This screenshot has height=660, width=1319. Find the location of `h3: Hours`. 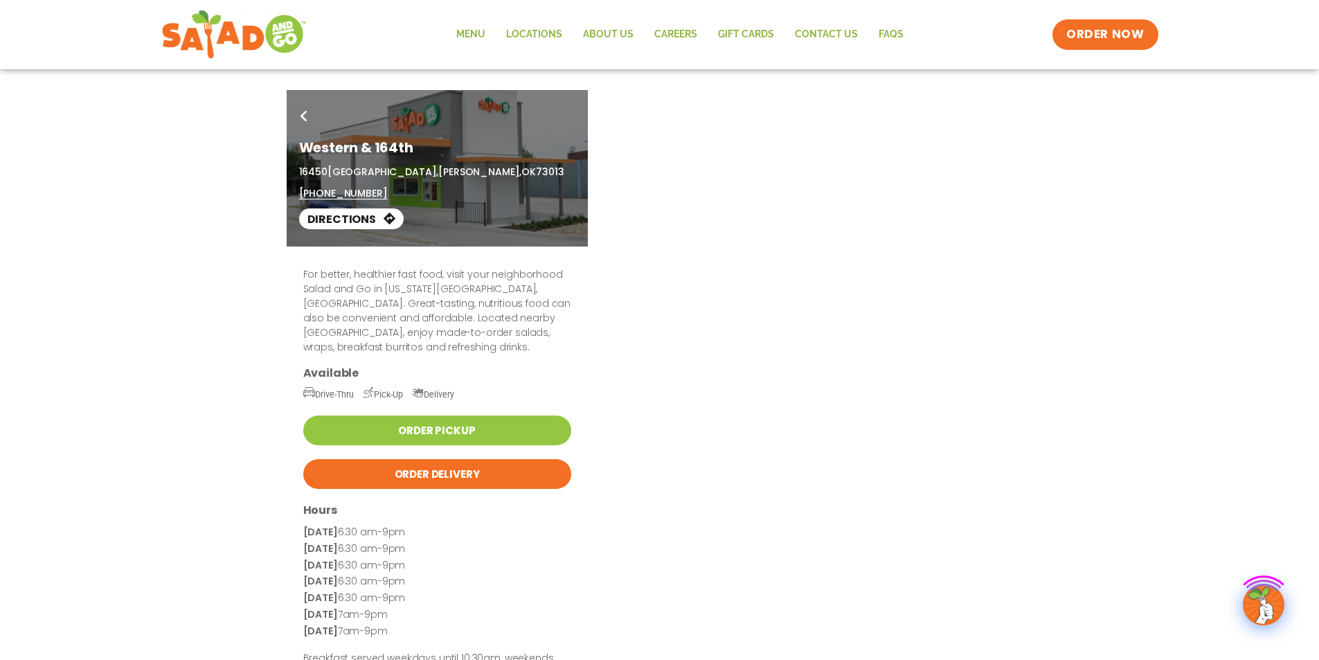

h3: Hours is located at coordinates (437, 510).